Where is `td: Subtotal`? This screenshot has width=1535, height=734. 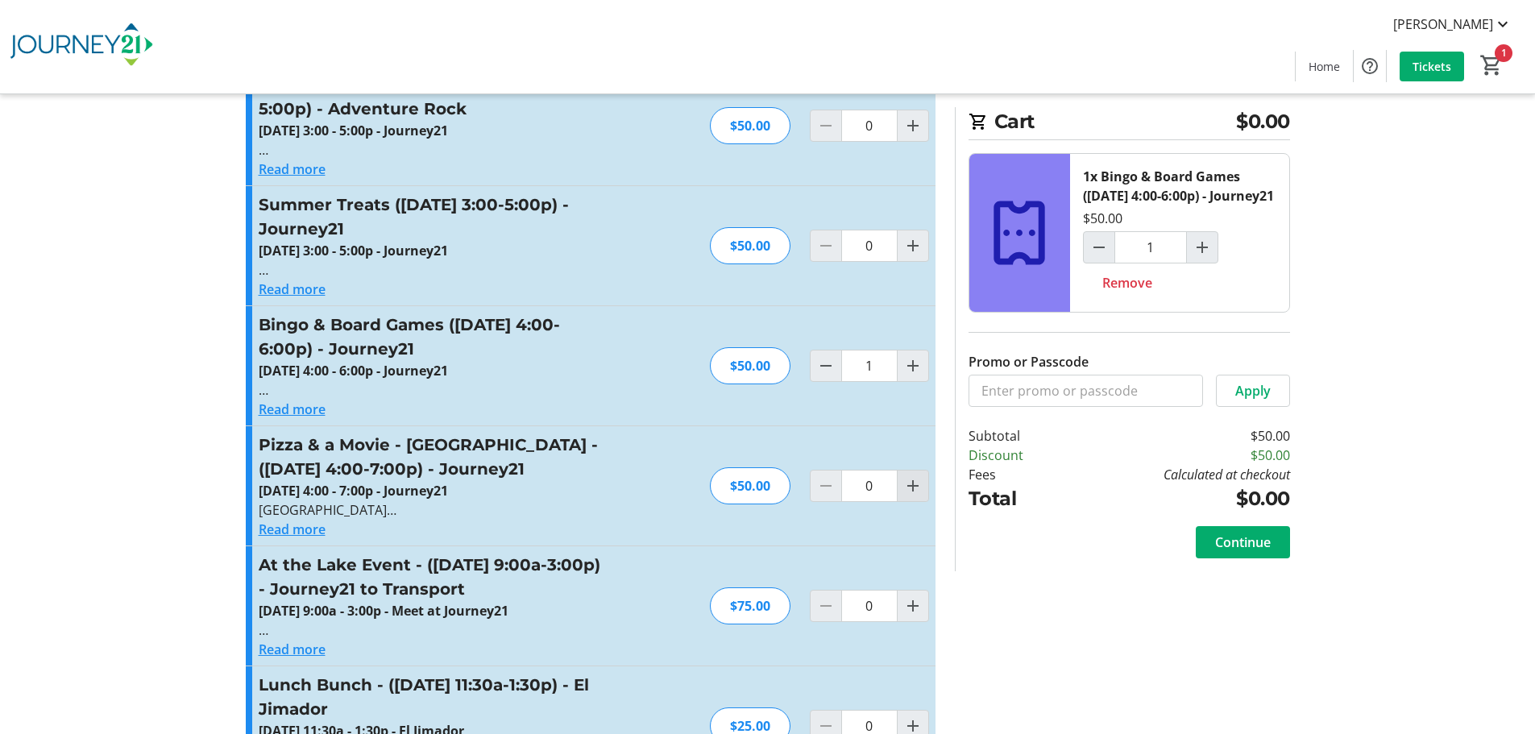 td: Subtotal is located at coordinates (1017, 436).